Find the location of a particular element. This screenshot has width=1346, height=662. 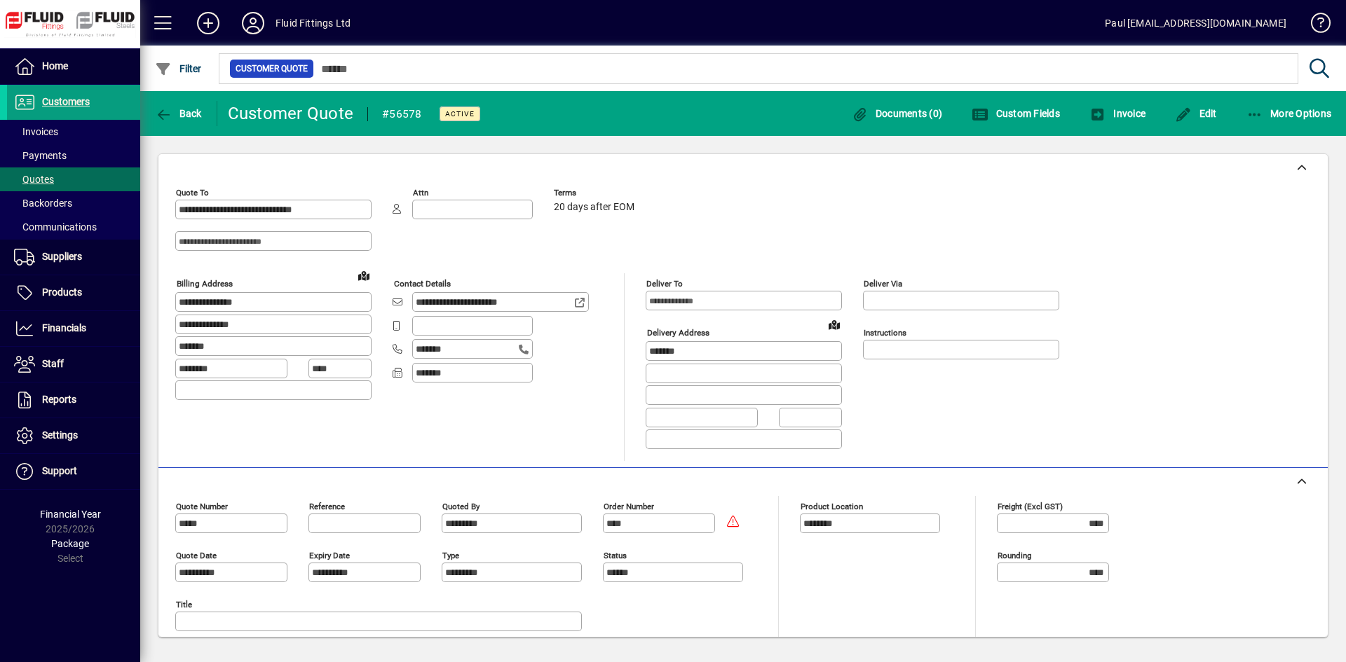

mat-label: Status is located at coordinates (615, 555).